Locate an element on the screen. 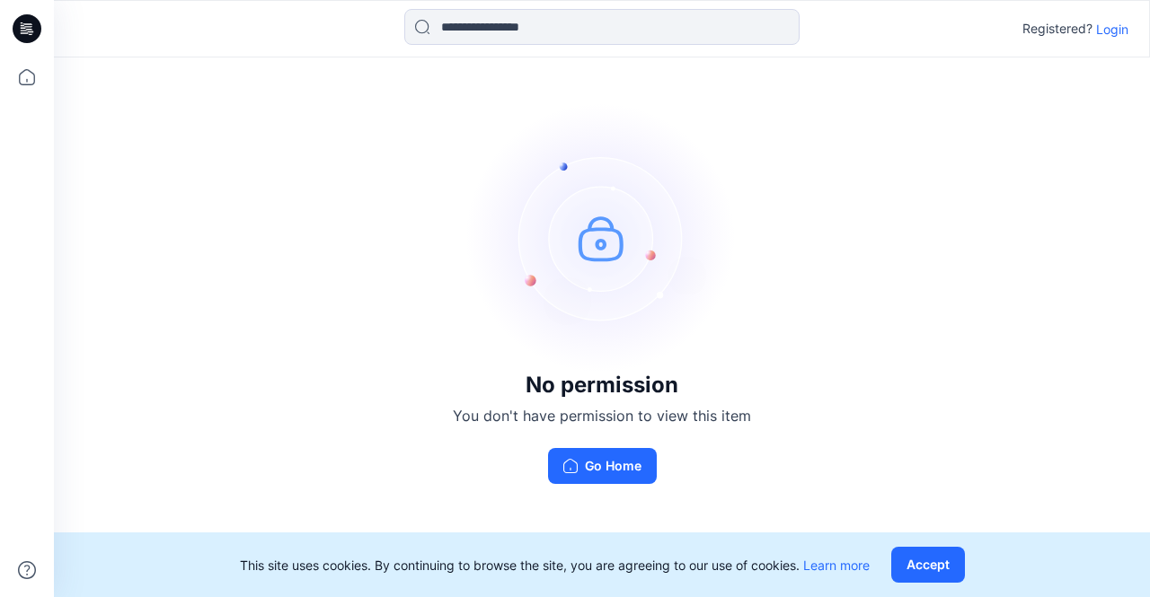 This screenshot has height=597, width=1150. p: You don't have permission to view this item is located at coordinates (602, 416).